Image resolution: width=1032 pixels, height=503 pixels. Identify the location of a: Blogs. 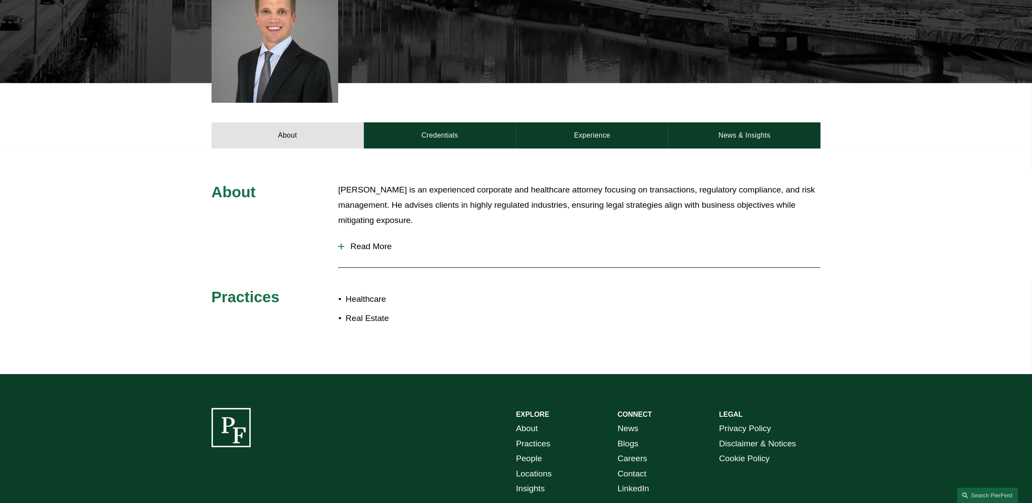
(628, 444).